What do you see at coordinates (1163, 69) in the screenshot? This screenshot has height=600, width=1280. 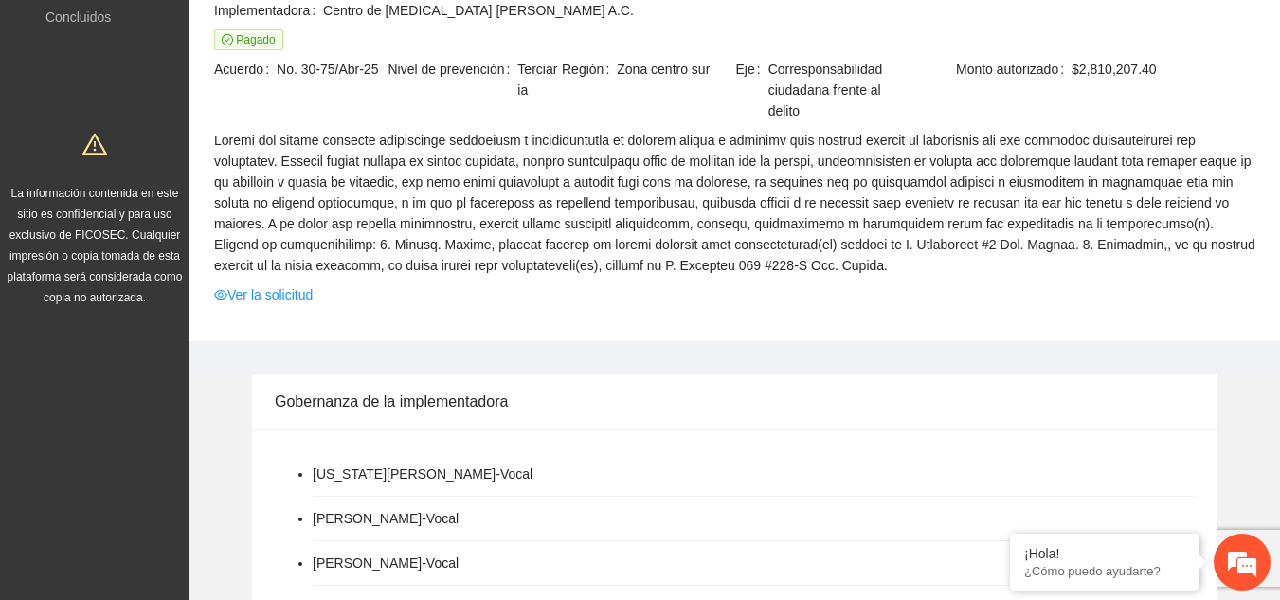 I see `span: $2,810,207.40` at bounding box center [1163, 69].